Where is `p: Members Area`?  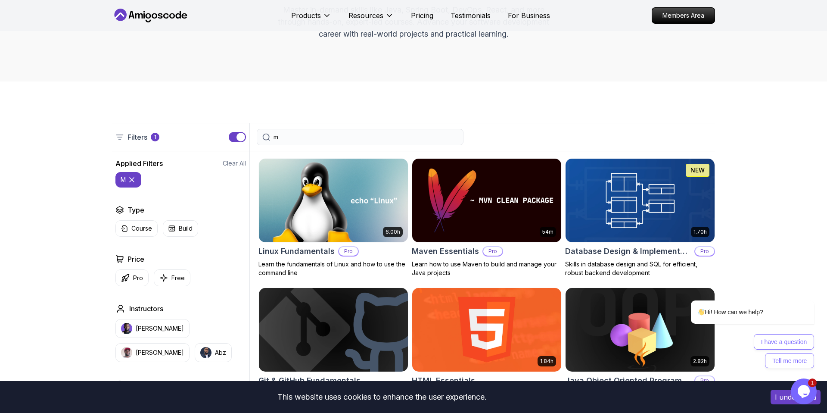
p: Members Area is located at coordinates (683, 16).